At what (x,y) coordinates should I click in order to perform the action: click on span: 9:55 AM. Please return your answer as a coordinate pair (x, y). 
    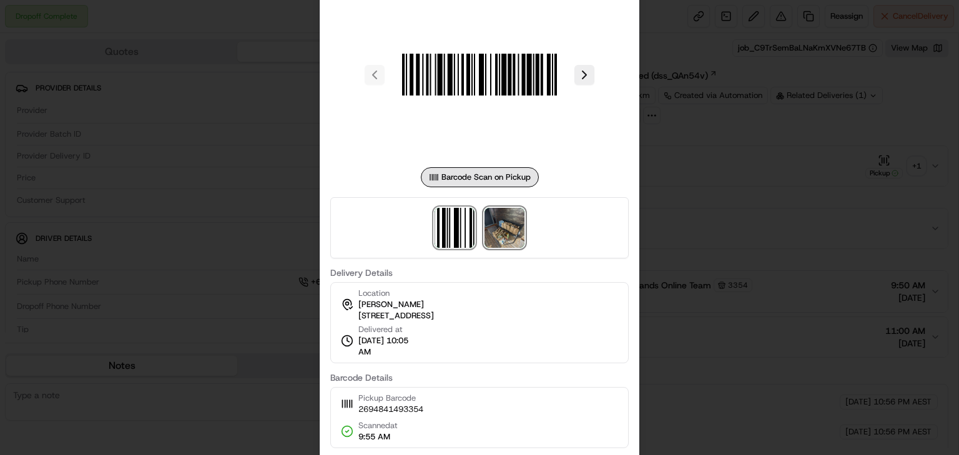
    Looking at the image, I should click on (378, 437).